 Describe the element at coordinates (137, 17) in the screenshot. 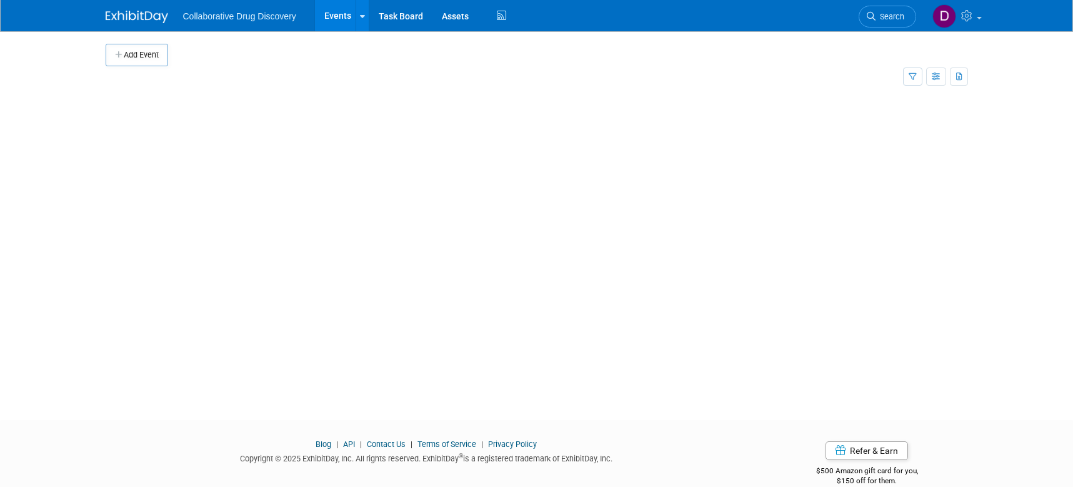

I see `img: ExhibitDay` at that location.